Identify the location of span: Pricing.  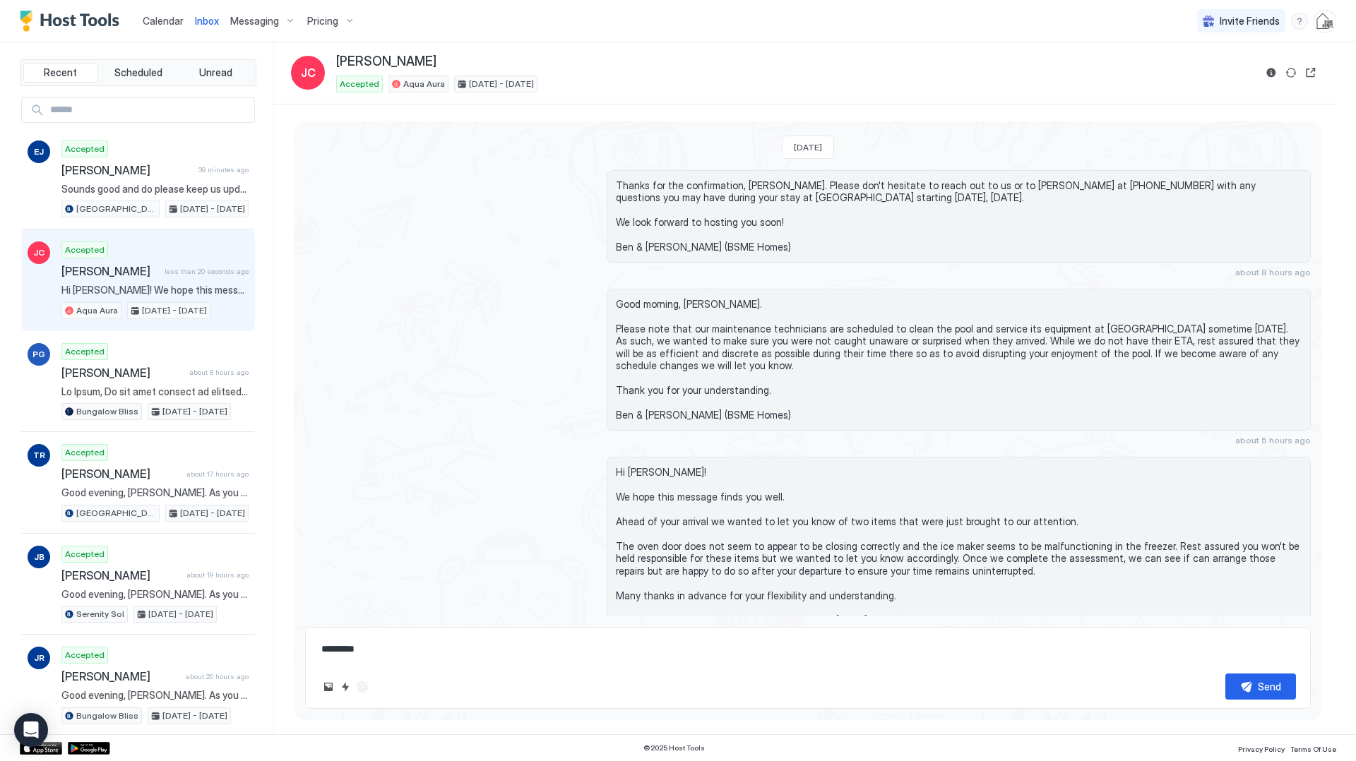
(323, 21).